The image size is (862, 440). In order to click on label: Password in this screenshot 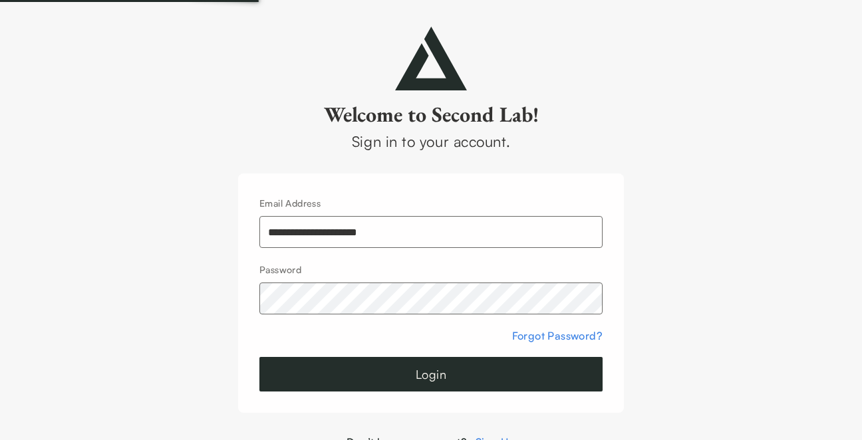, I will do `click(280, 269)`.